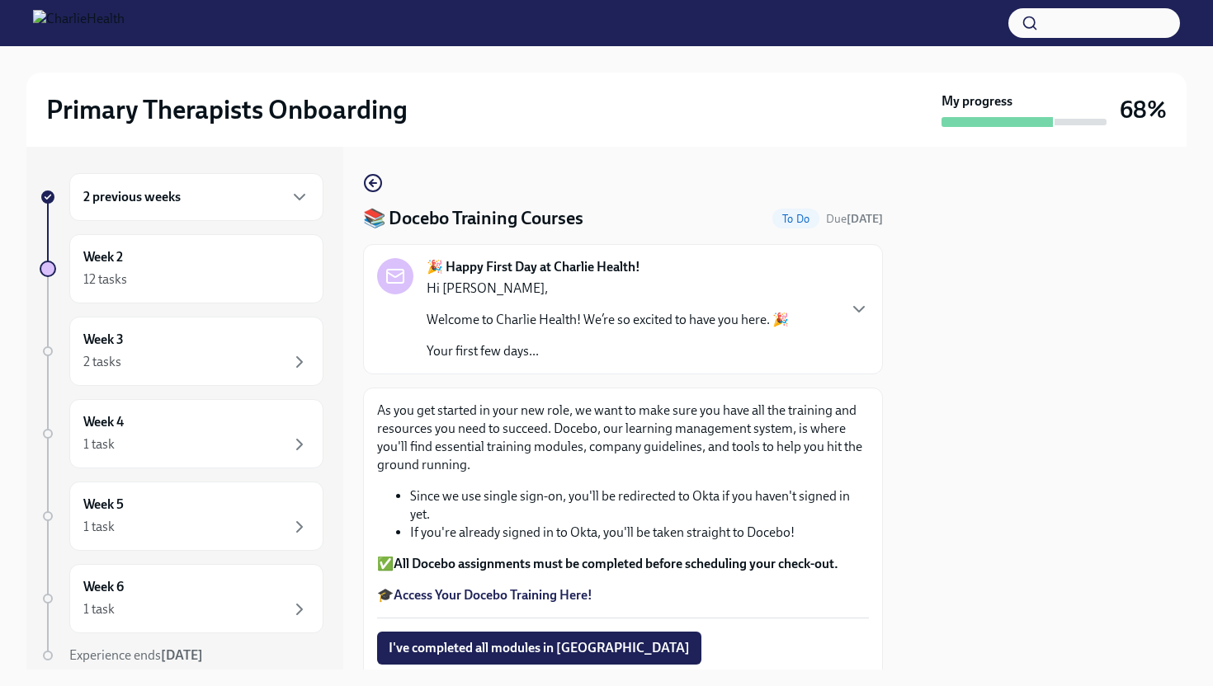 The height and width of the screenshot is (686, 1213). Describe the element at coordinates (854, 219) in the screenshot. I see `span: Due` at that location.